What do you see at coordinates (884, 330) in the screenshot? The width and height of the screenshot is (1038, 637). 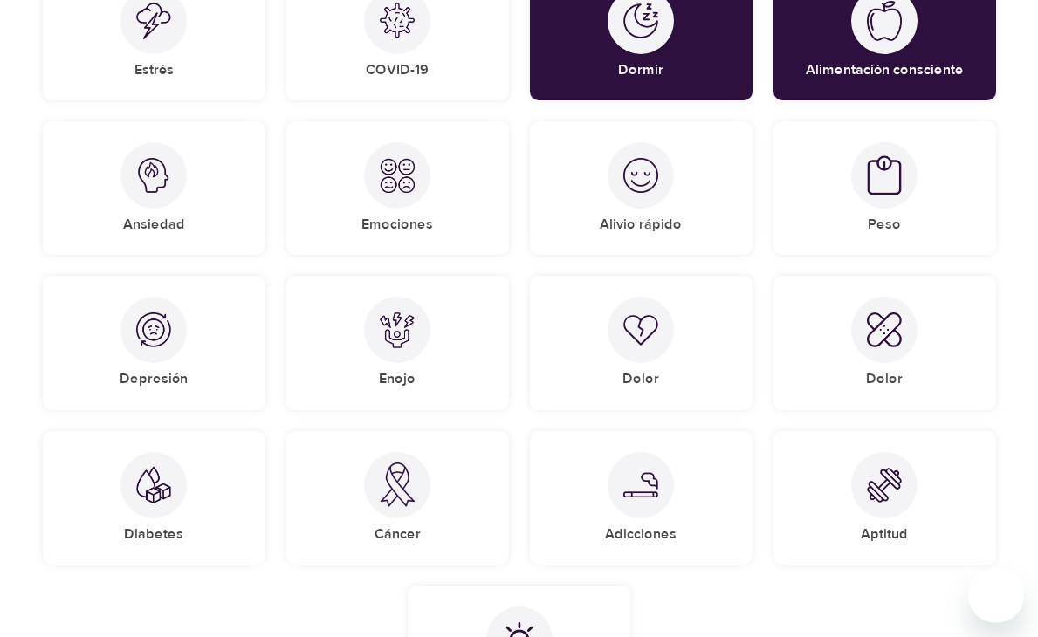 I see `img: Pain` at bounding box center [884, 330].